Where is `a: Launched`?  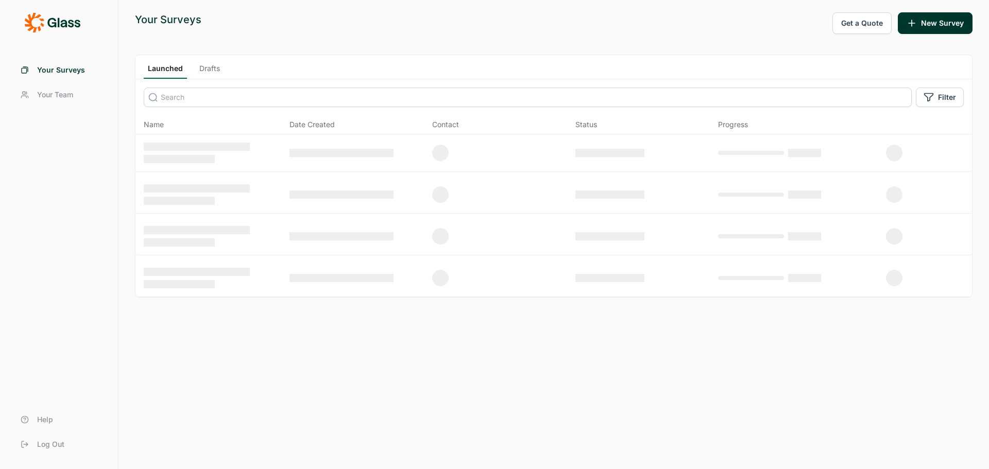 a: Launched is located at coordinates (165, 71).